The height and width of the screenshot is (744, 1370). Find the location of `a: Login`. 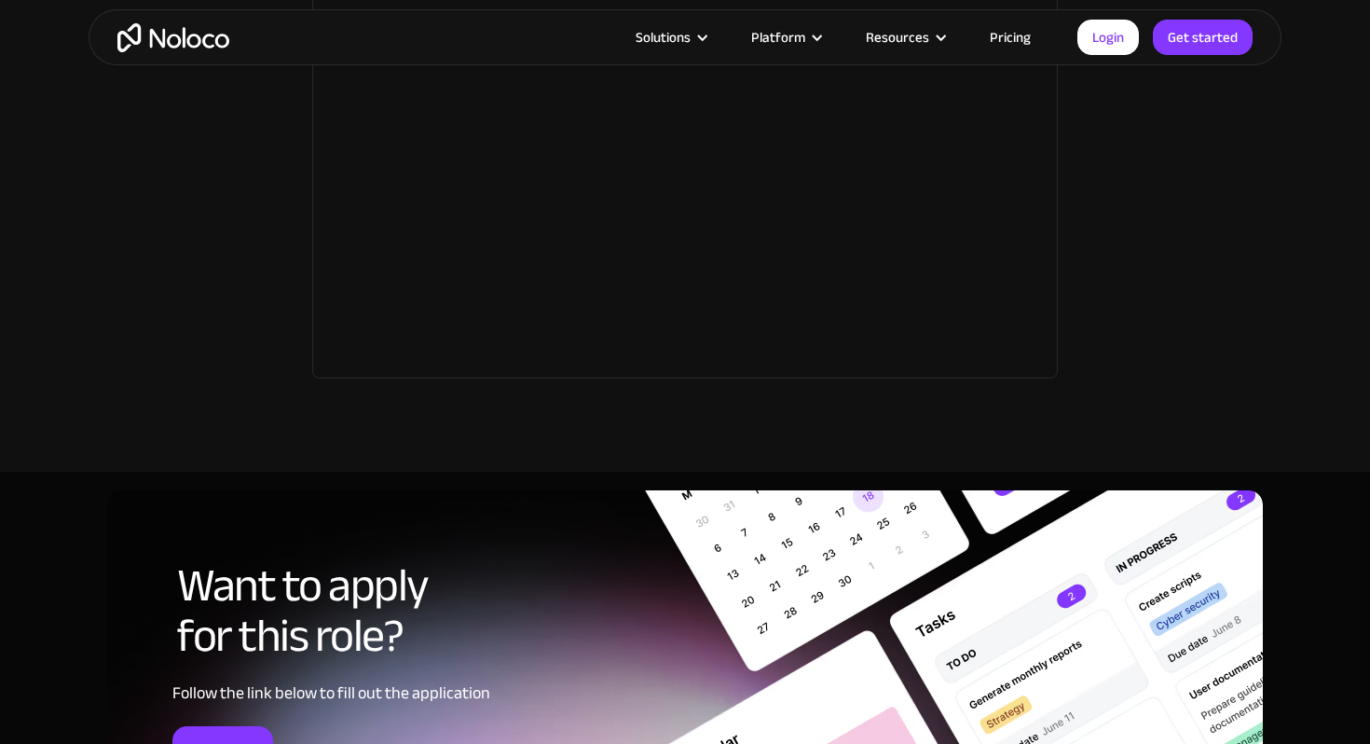

a: Login is located at coordinates (1108, 37).